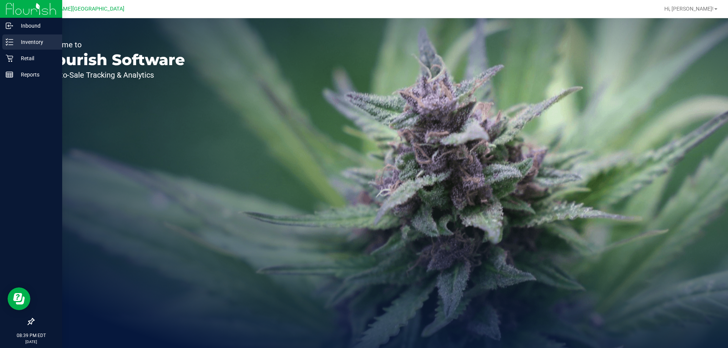  I want to click on p: Retail, so click(36, 58).